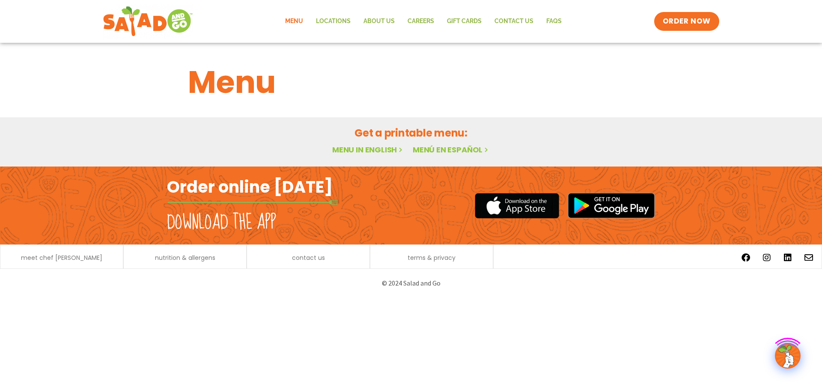 This screenshot has height=390, width=822. I want to click on a: Menu in English, so click(368, 149).